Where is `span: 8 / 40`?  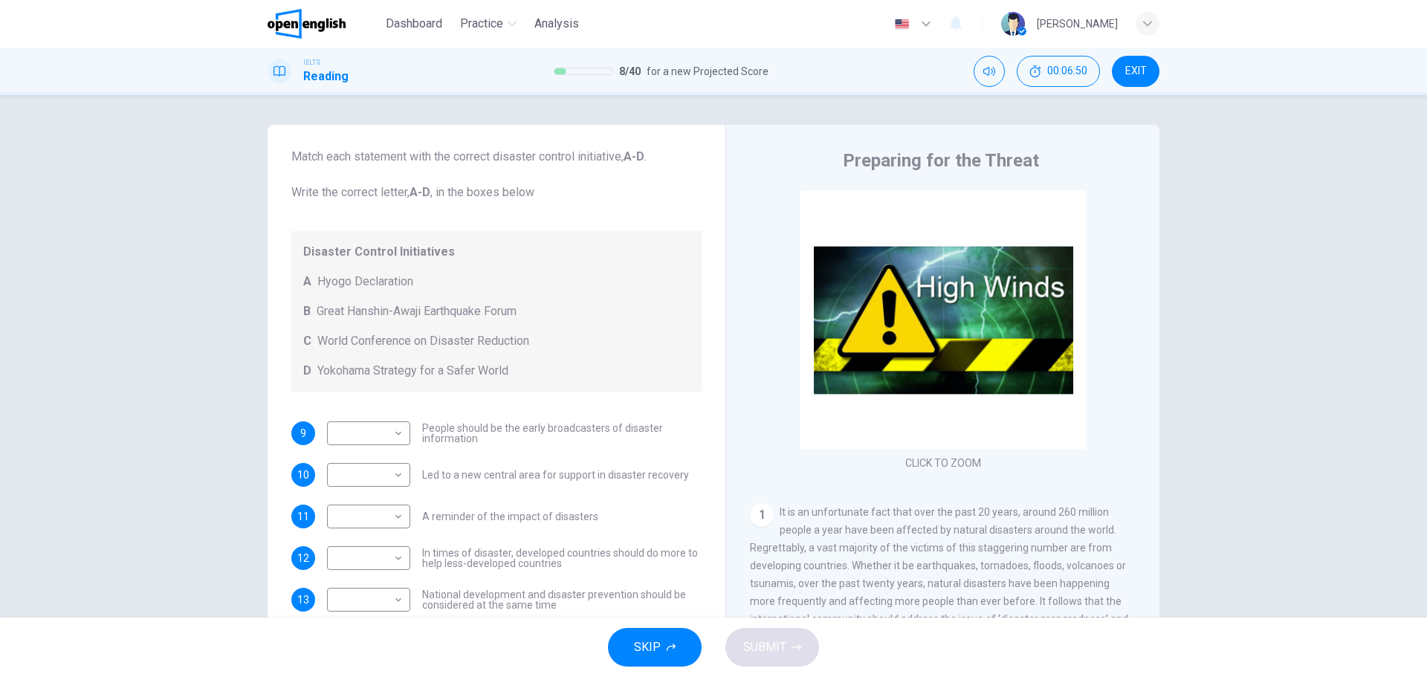 span: 8 / 40 is located at coordinates (629, 71).